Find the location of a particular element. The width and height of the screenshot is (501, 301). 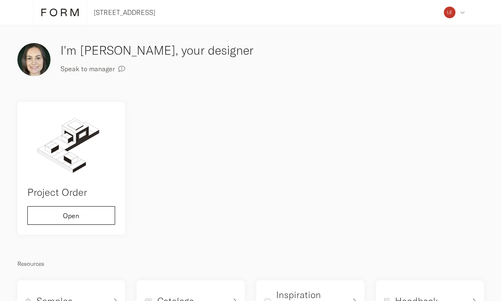

h4: Project Order is located at coordinates (71, 192).